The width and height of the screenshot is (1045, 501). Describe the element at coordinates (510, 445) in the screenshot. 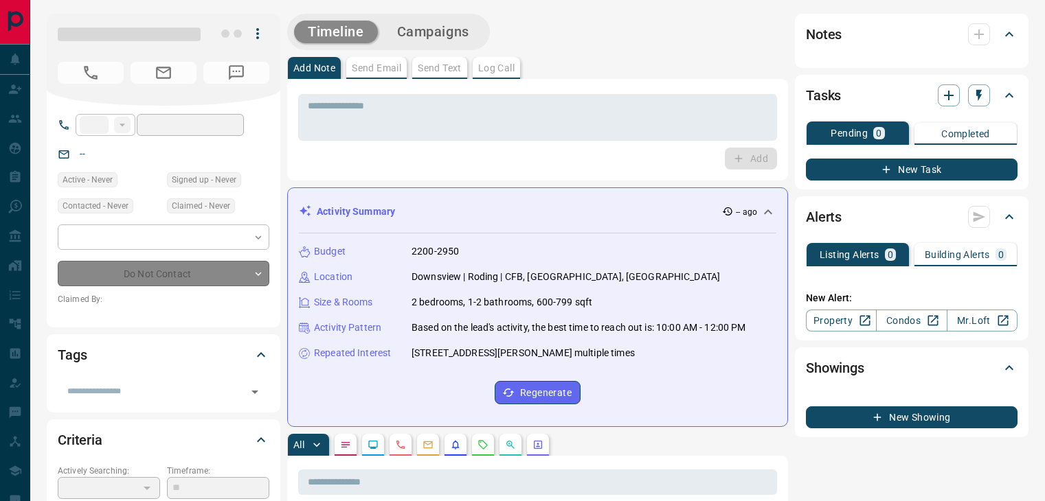

I see `svg: Opportunities` at that location.